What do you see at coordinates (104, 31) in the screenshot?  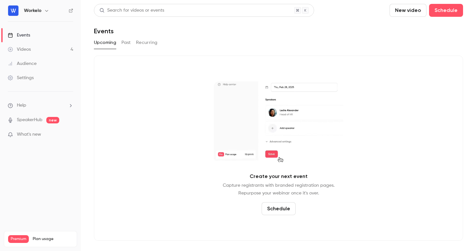 I see `h1: Events` at bounding box center [104, 31].